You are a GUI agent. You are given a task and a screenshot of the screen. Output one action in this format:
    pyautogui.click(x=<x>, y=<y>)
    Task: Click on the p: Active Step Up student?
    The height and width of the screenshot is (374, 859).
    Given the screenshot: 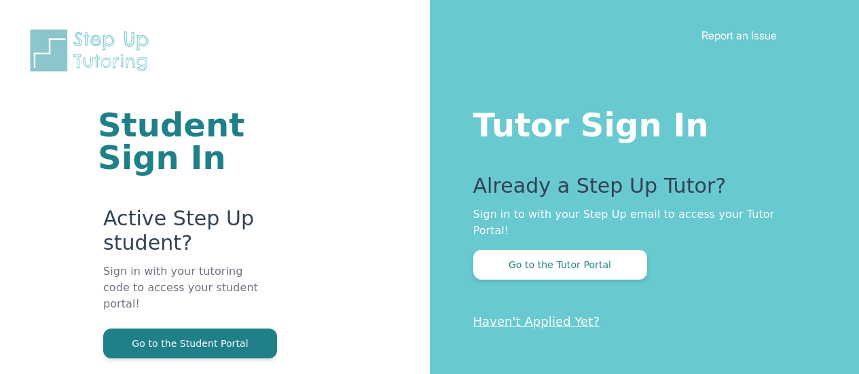 What is the action you would take?
    pyautogui.click(x=185, y=235)
    